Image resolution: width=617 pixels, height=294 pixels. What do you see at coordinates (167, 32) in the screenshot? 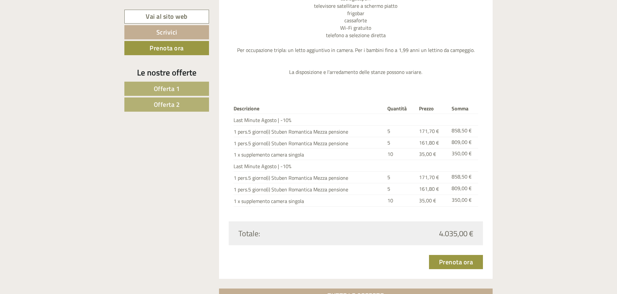
I see `a: Scrivici` at bounding box center [167, 32].